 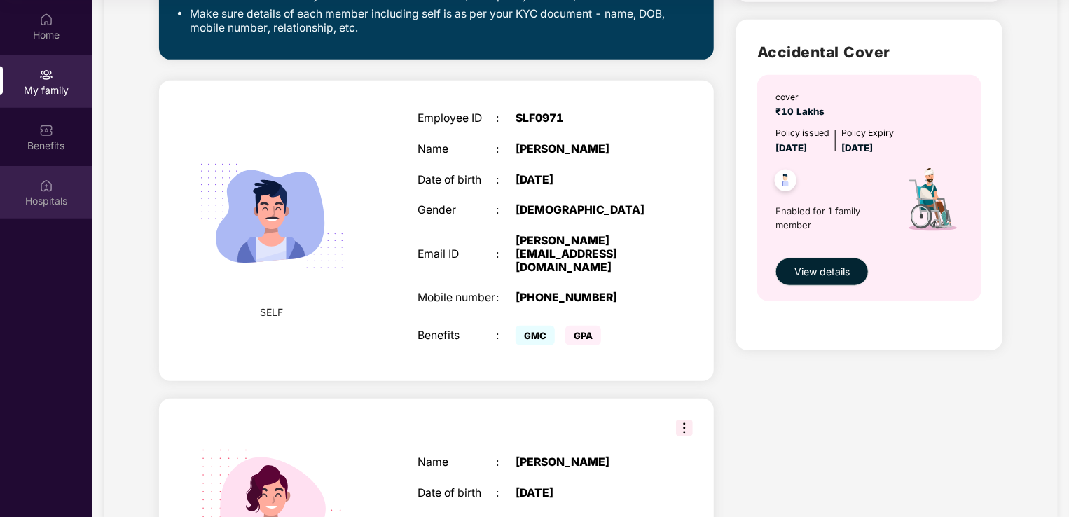 I want to click on img: icon, so click(x=931, y=203).